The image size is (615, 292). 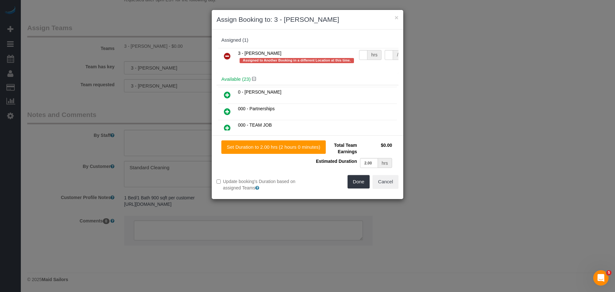 I want to click on td: Total Team Earnings, so click(x=336, y=148).